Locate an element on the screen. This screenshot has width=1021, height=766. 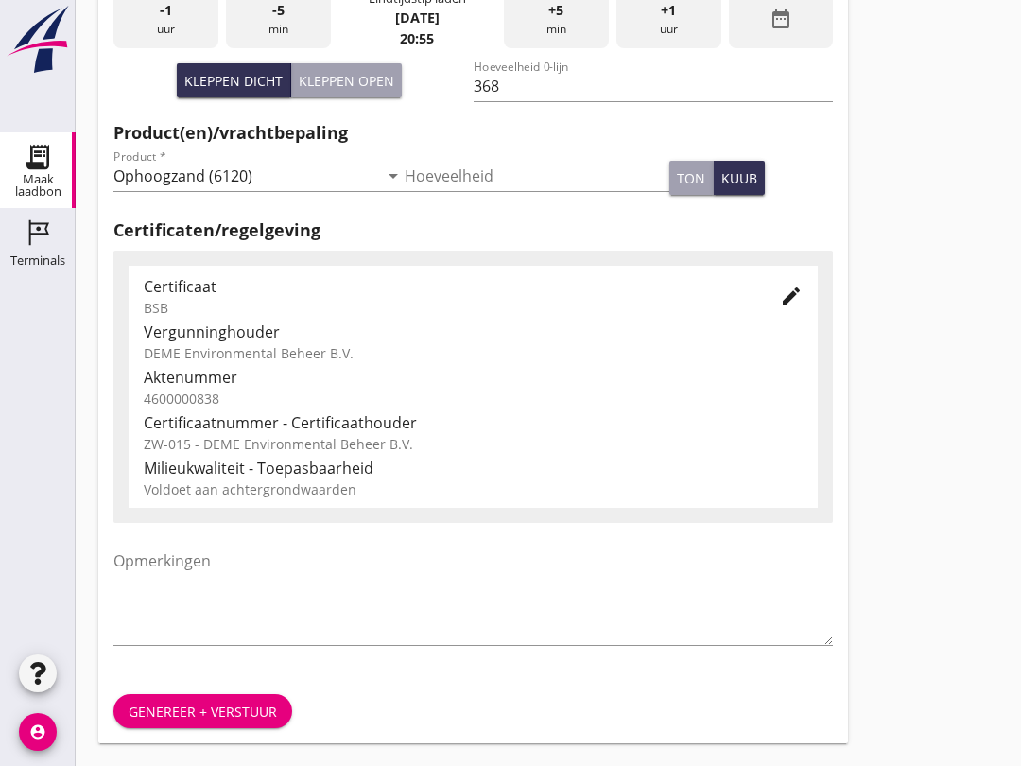
input: Hoeveelheid is located at coordinates (537, 176).